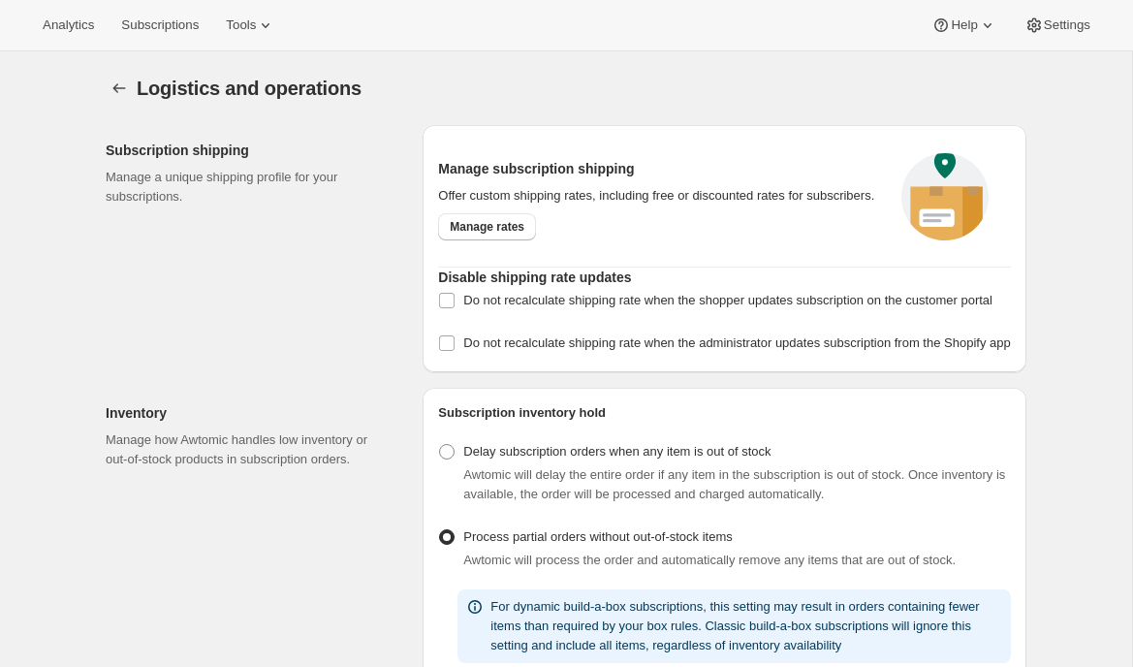  What do you see at coordinates (240, 25) in the screenshot?
I see `span: Tools` at bounding box center [240, 25].